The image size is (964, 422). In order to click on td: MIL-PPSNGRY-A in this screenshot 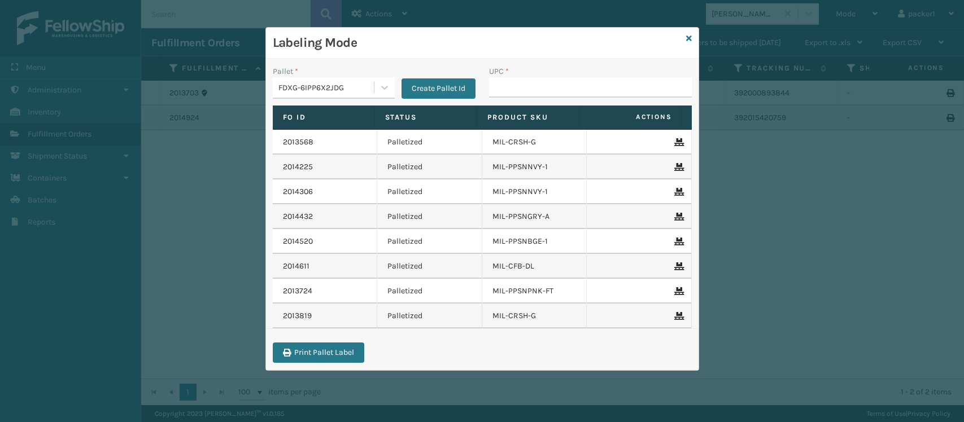, I will do `click(535, 217)`.